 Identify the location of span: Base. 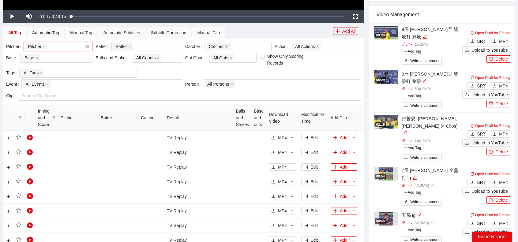
(31, 58).